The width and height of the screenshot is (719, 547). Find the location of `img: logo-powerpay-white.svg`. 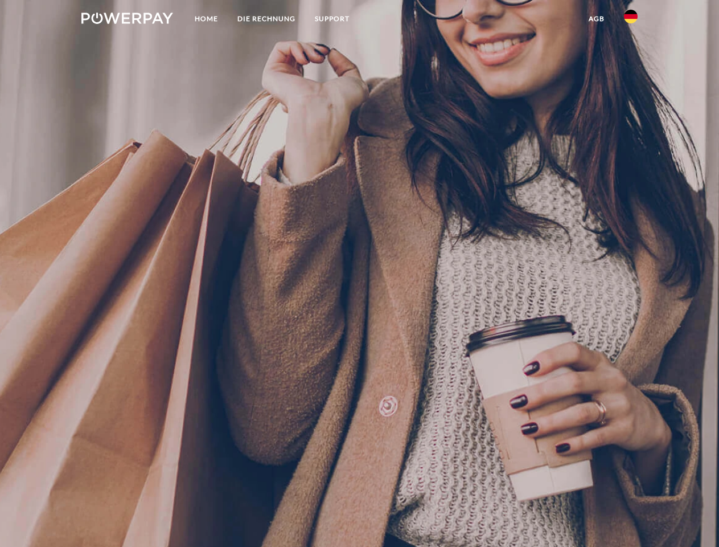

img: logo-powerpay-white.svg is located at coordinates (127, 18).